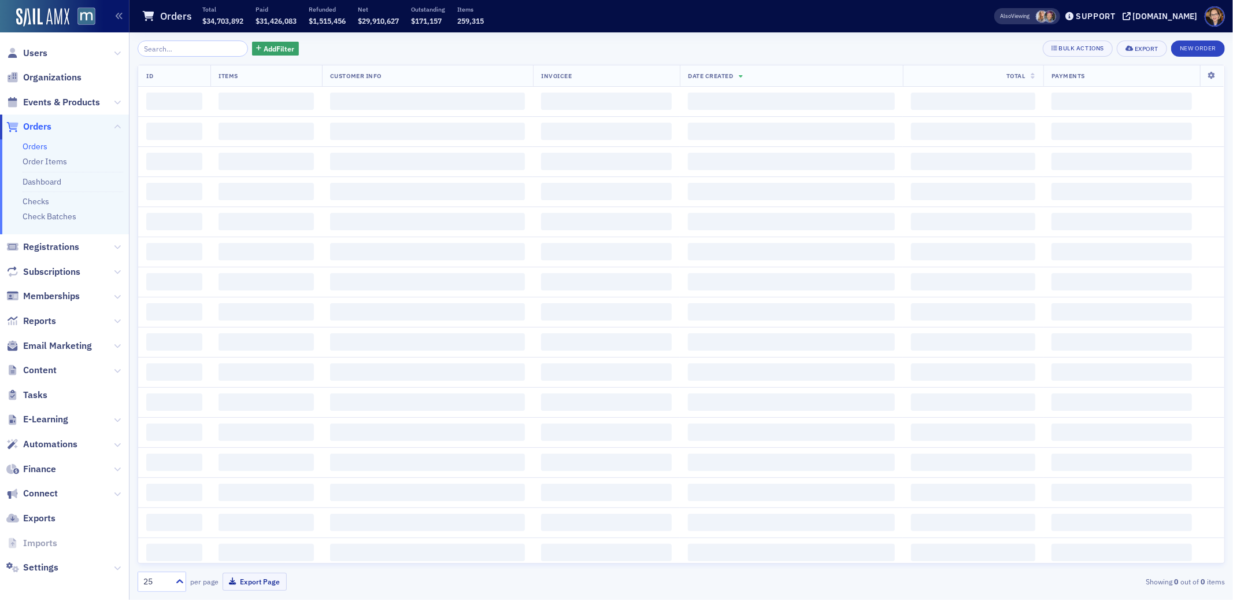 The image size is (1233, 600). What do you see at coordinates (82, 17) in the screenshot?
I see `a: View Homepage` at bounding box center [82, 17].